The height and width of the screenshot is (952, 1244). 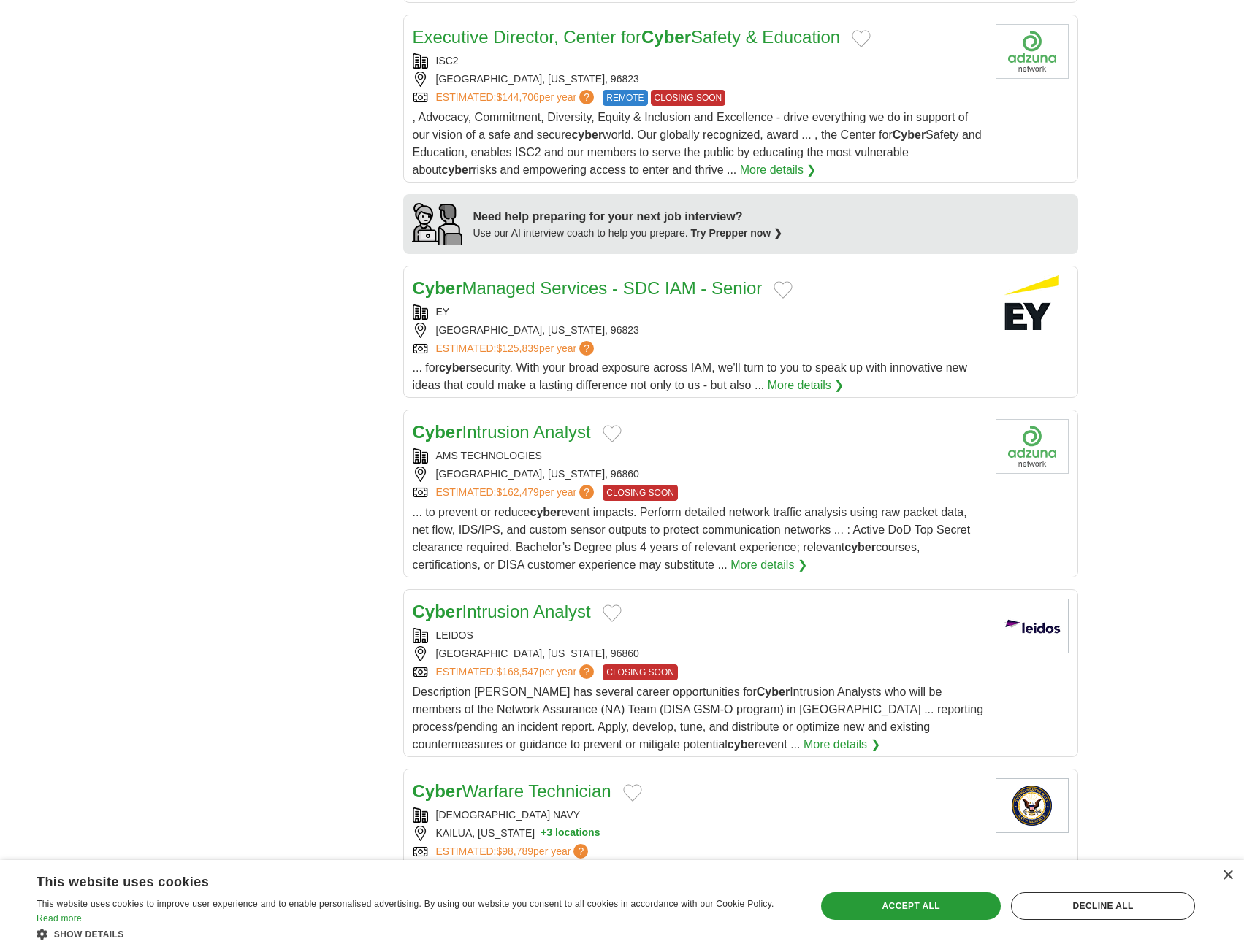 I want to click on a: CyberWarfare Technician, so click(x=512, y=790).